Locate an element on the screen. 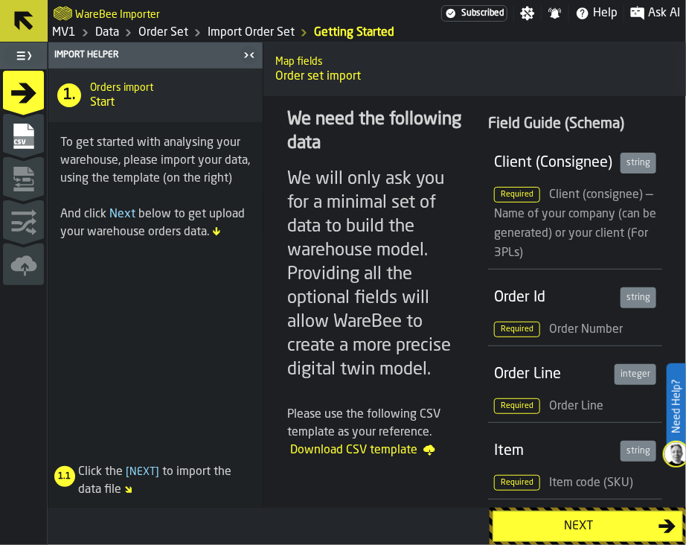 The width and height of the screenshot is (686, 545). div: 1. is located at coordinates (69, 95).